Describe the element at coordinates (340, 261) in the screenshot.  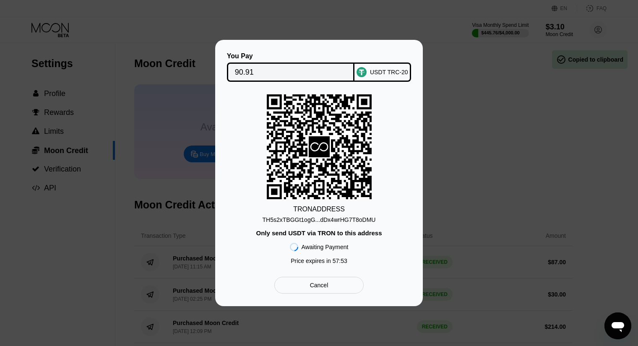
I see `span: 57 : 53` at that location.